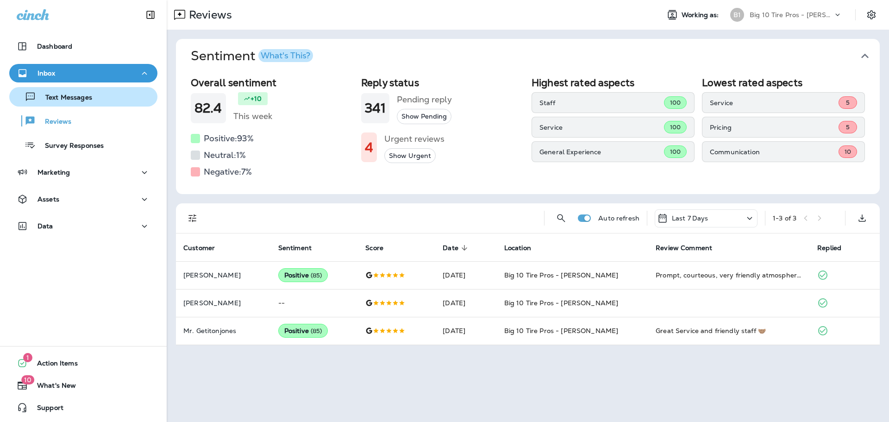 The height and width of the screenshot is (422, 889). Describe the element at coordinates (774, 127) in the screenshot. I see `p: Pricing` at that location.